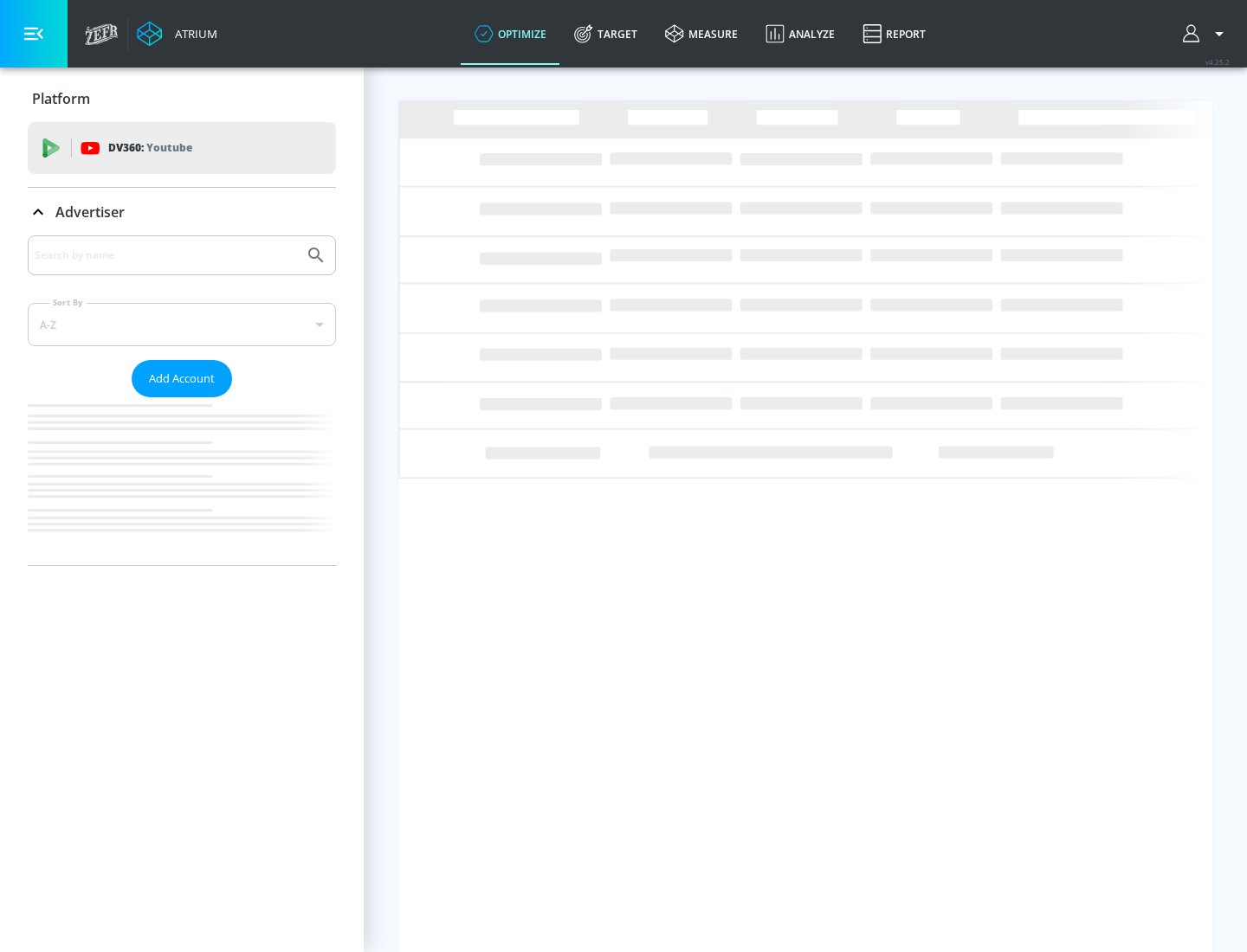 This screenshot has width=1247, height=952. I want to click on span: Add Account, so click(182, 378).